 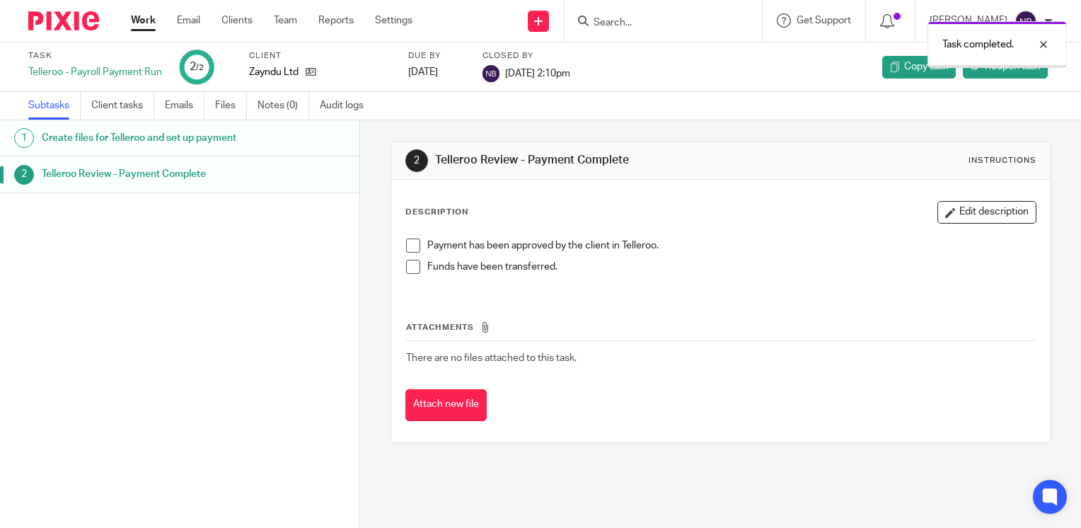 What do you see at coordinates (64, 21) in the screenshot?
I see `img: Pixie` at bounding box center [64, 21].